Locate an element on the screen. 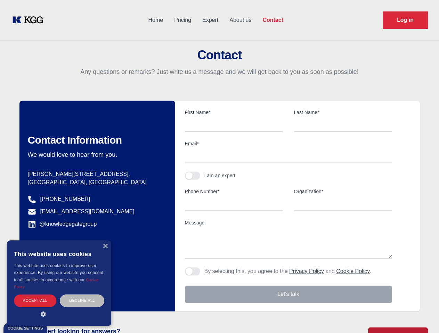 The width and height of the screenshot is (439, 333). a: @knowledgegategroup is located at coordinates (62, 224).